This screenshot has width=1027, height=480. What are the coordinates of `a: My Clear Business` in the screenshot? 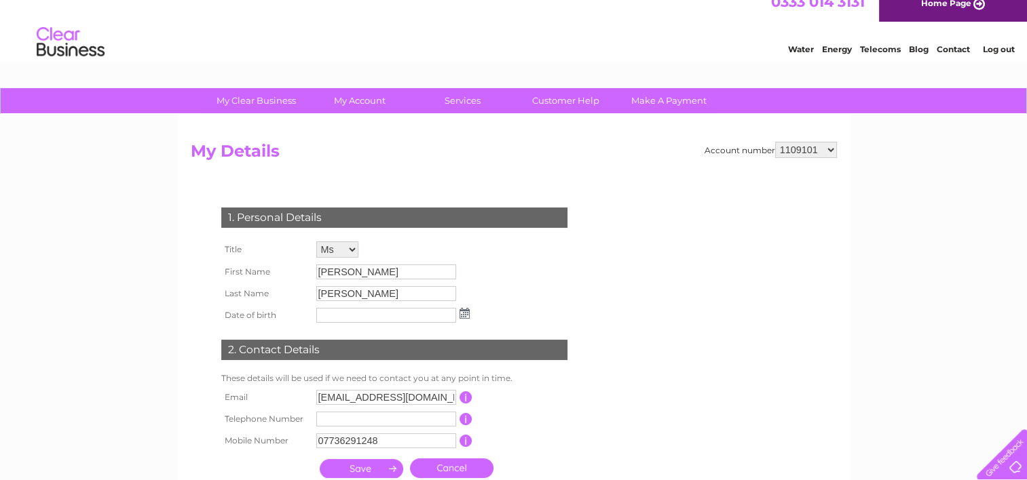 It's located at (256, 100).